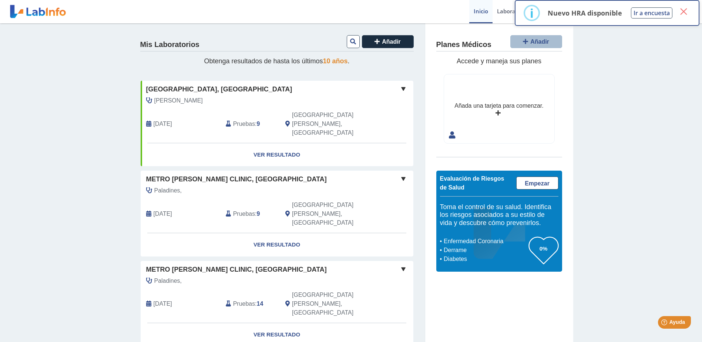  Describe the element at coordinates (335, 61) in the screenshot. I see `span: 10 años` at that location.